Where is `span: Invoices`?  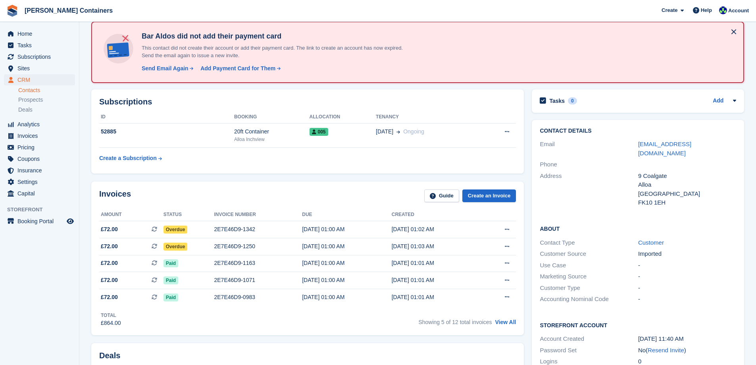
span: Invoices is located at coordinates (41, 136).